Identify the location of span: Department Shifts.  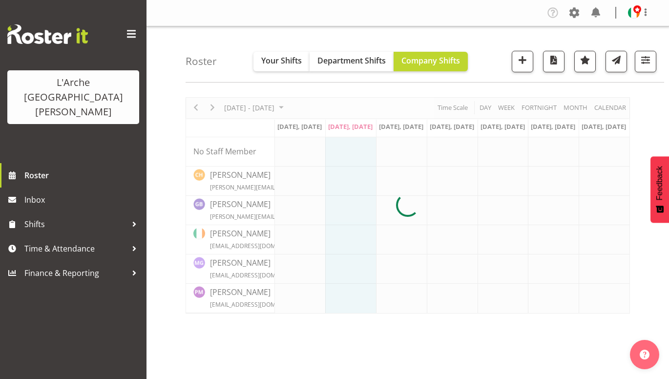
(352, 61).